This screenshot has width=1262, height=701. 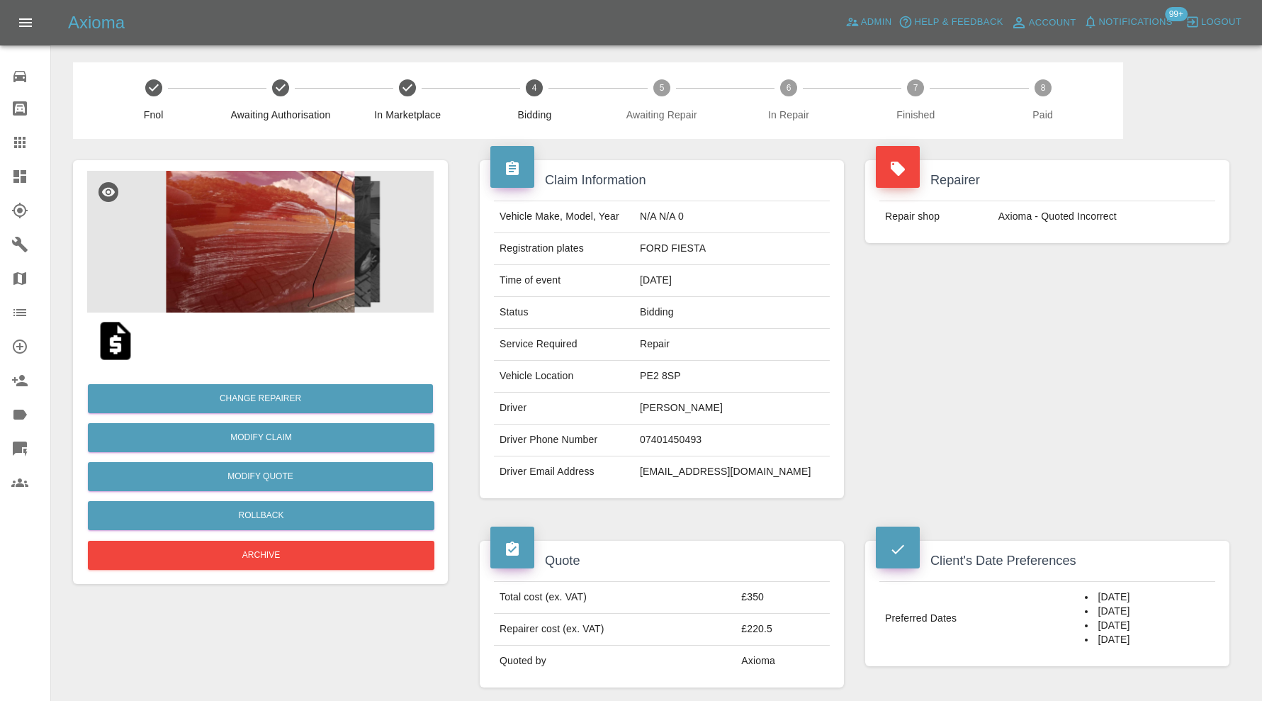 I want to click on span: Paid, so click(x=1042, y=115).